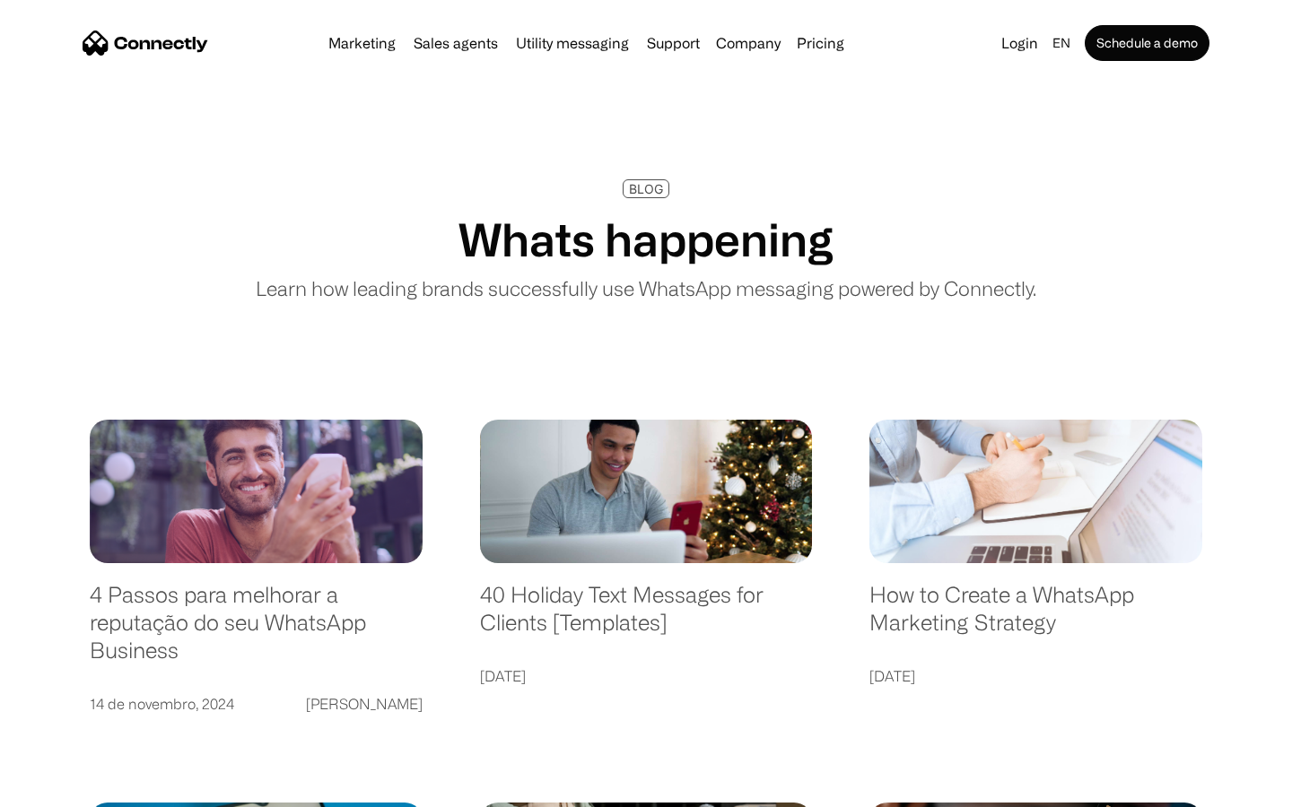  What do you see at coordinates (361, 43) in the screenshot?
I see `a: Marketing` at bounding box center [361, 43].